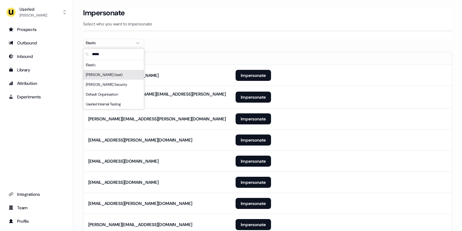  What do you see at coordinates (36, 207) in the screenshot?
I see `a: Go to team` at bounding box center [36, 207].